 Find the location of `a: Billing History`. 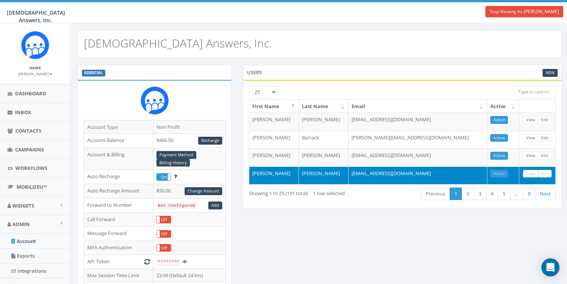

a: Billing History is located at coordinates (173, 163).